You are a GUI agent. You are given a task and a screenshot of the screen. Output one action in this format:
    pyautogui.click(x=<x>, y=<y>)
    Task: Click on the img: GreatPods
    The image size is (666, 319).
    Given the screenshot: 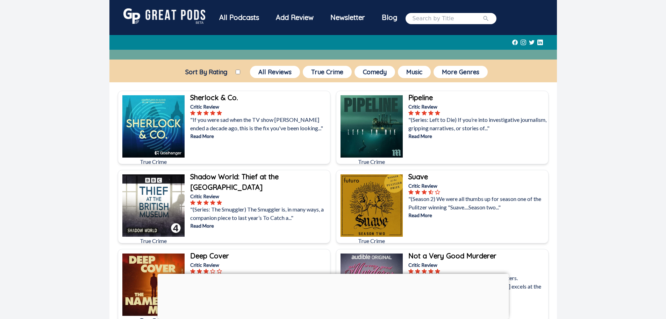 What is the action you would take?
    pyautogui.click(x=164, y=16)
    